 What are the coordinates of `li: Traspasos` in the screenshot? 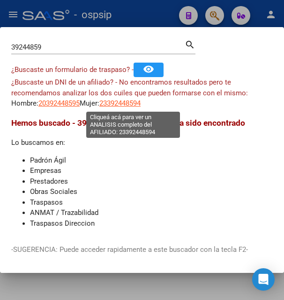 It's located at (151, 203).